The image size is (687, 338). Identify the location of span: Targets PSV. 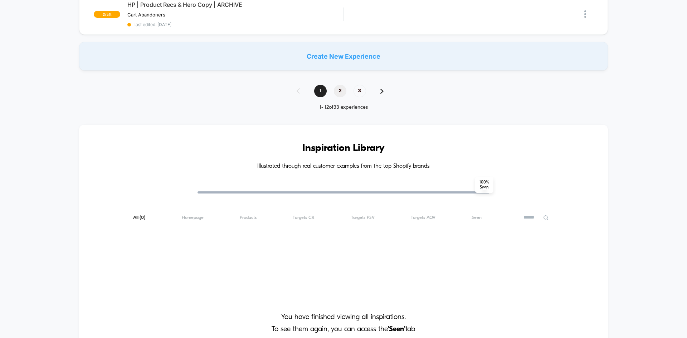
(363, 217).